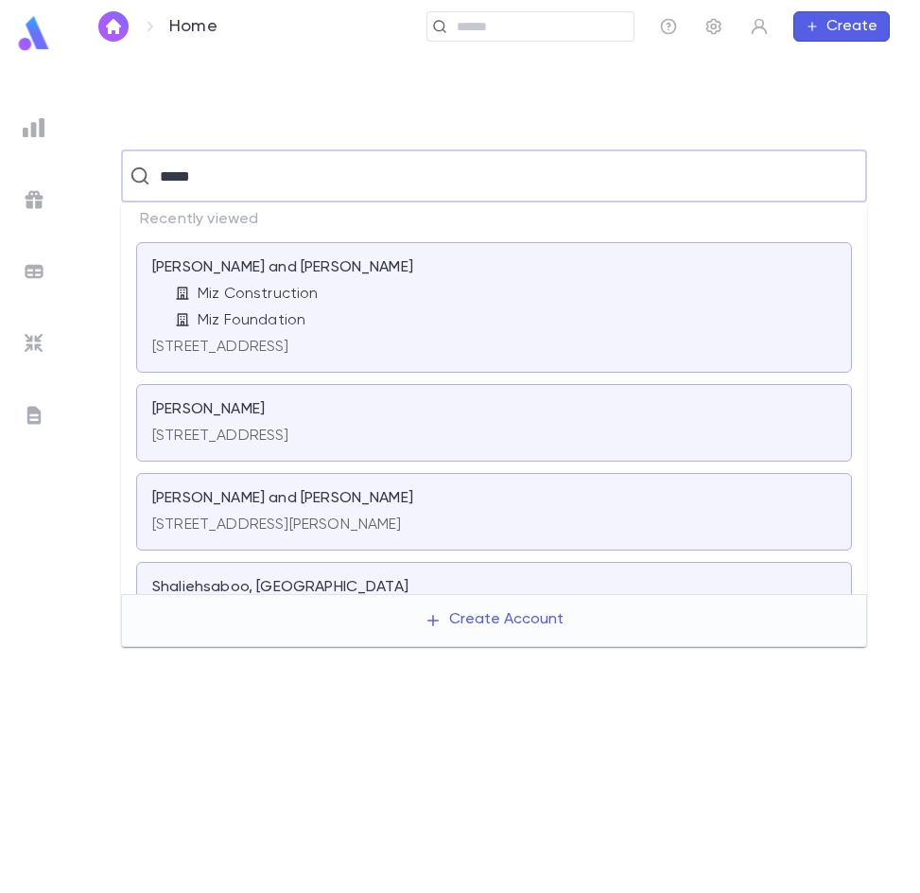 This screenshot has width=920, height=893. Describe the element at coordinates (113, 26) in the screenshot. I see `img: home_white.a664292cf8c1dea59945f0da9f25487c.svg` at that location.